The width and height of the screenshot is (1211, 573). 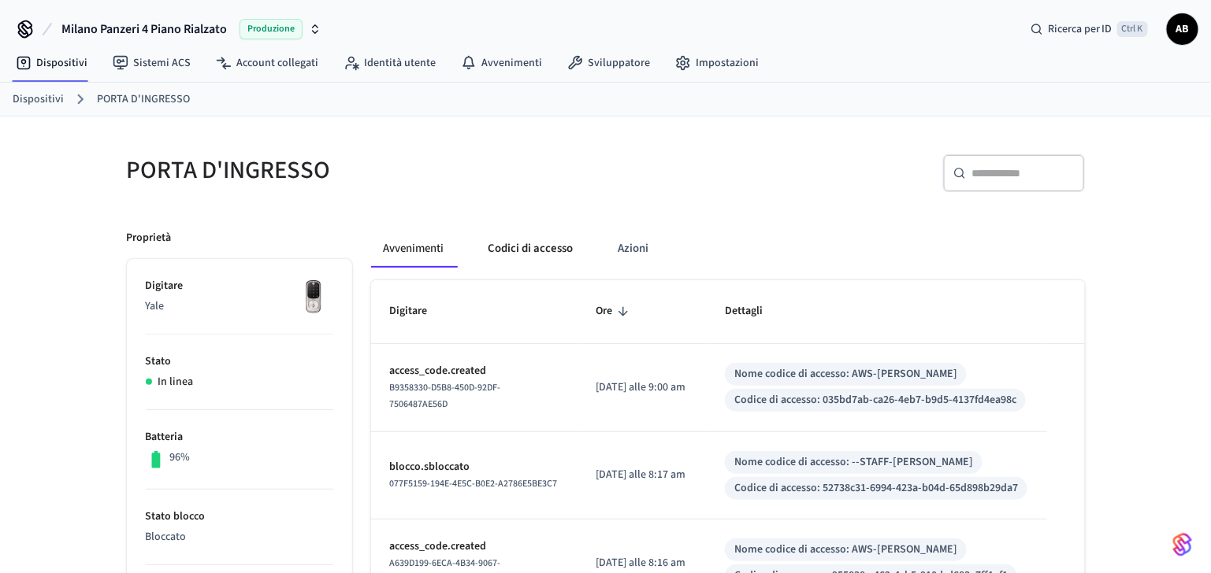 What do you see at coordinates (604, 311) in the screenshot?
I see `font: Ore` at bounding box center [604, 311].